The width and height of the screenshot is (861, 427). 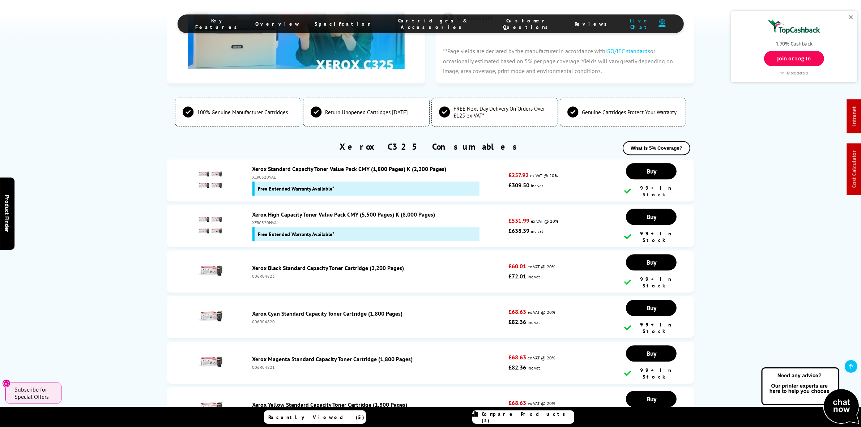 What do you see at coordinates (528, 418) in the screenshot?
I see `span: Compare Products (3)` at bounding box center [528, 418].